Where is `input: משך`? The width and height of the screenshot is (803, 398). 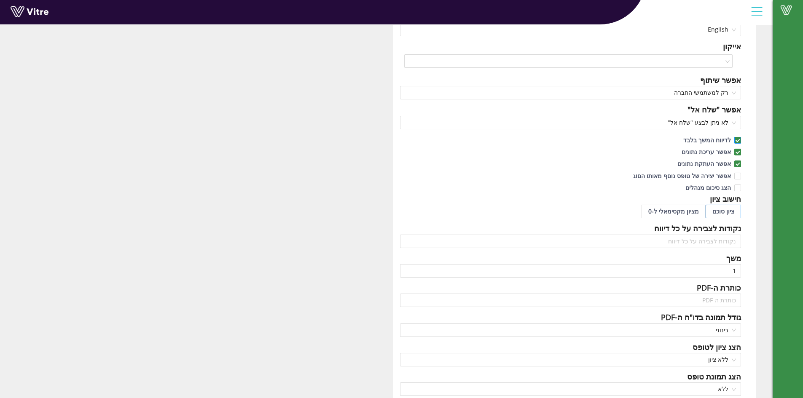 input: משך is located at coordinates (571, 271).